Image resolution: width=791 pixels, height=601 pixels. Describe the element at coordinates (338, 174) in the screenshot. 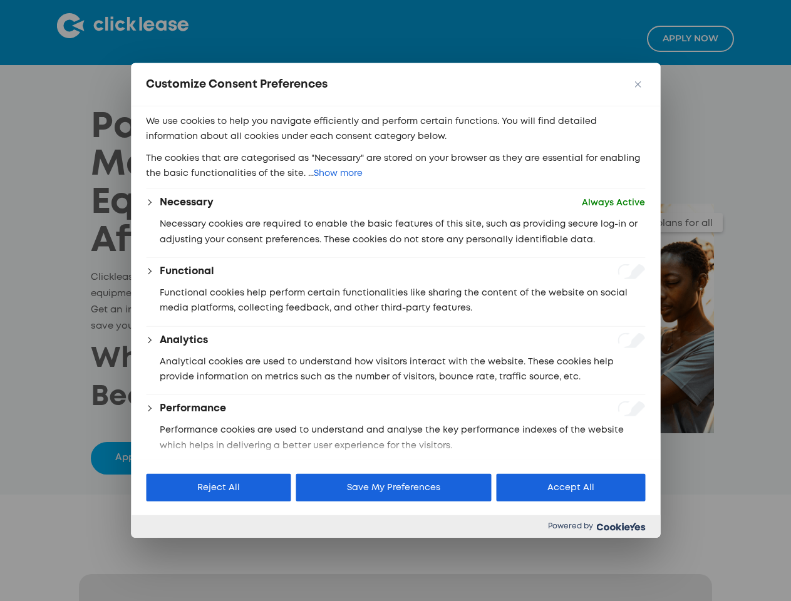

I see `button: Show more` at that location.